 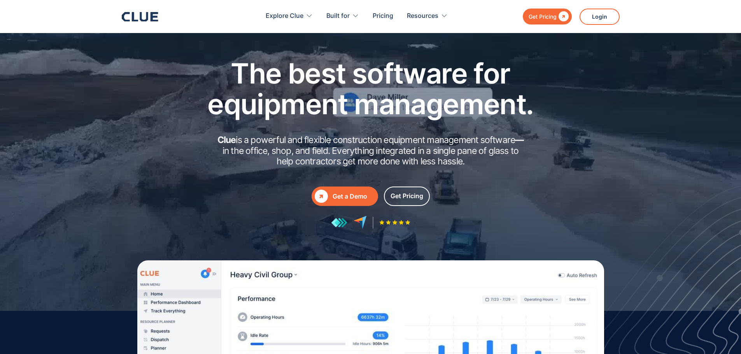 I want to click on a: Pricing, so click(x=383, y=16).